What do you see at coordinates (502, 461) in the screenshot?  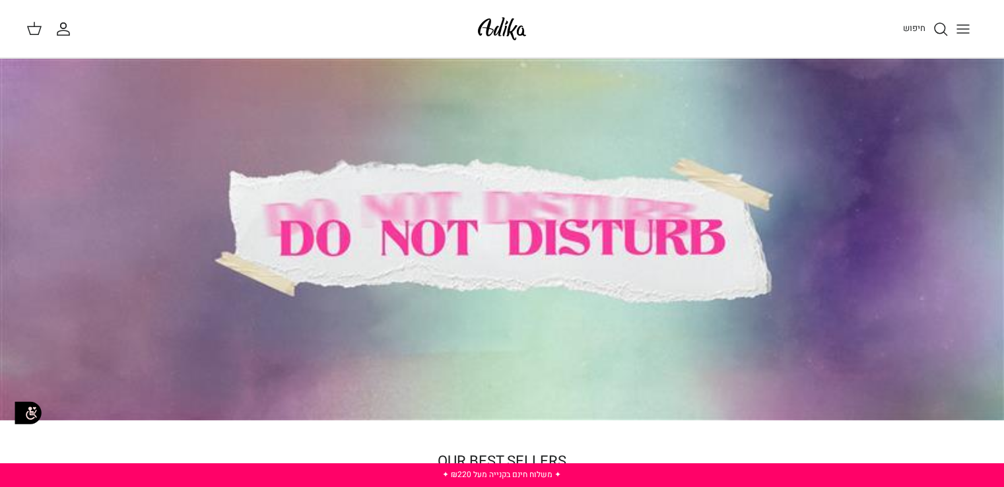 I see `a: OUR BEST SELLERS` at bounding box center [502, 461].